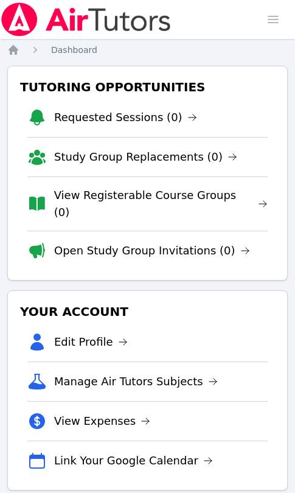 The image size is (295, 493). What do you see at coordinates (147, 311) in the screenshot?
I see `h3: Your Account` at bounding box center [147, 311].